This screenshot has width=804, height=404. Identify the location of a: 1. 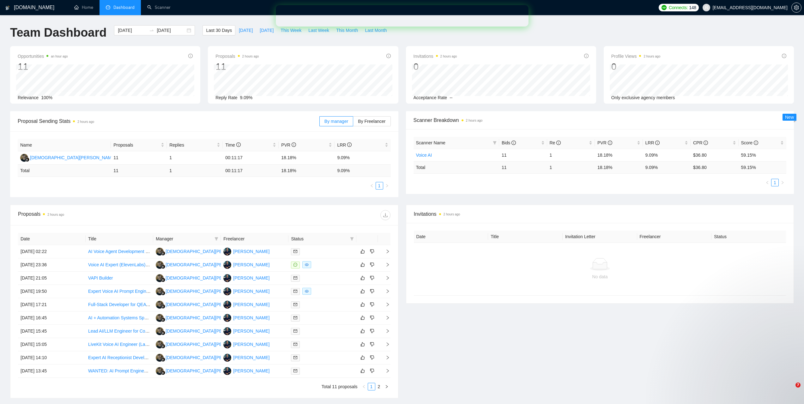
(775, 183).